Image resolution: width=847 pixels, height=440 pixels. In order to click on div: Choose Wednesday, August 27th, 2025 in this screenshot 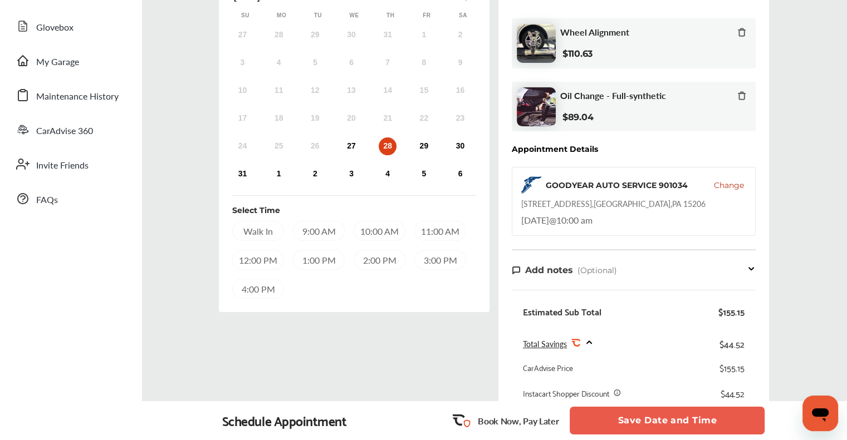, I will do `click(351, 146)`.